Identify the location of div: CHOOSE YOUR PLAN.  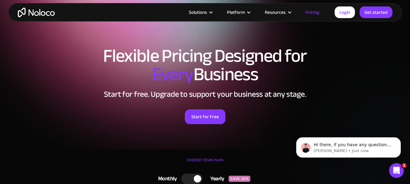
(205, 163).